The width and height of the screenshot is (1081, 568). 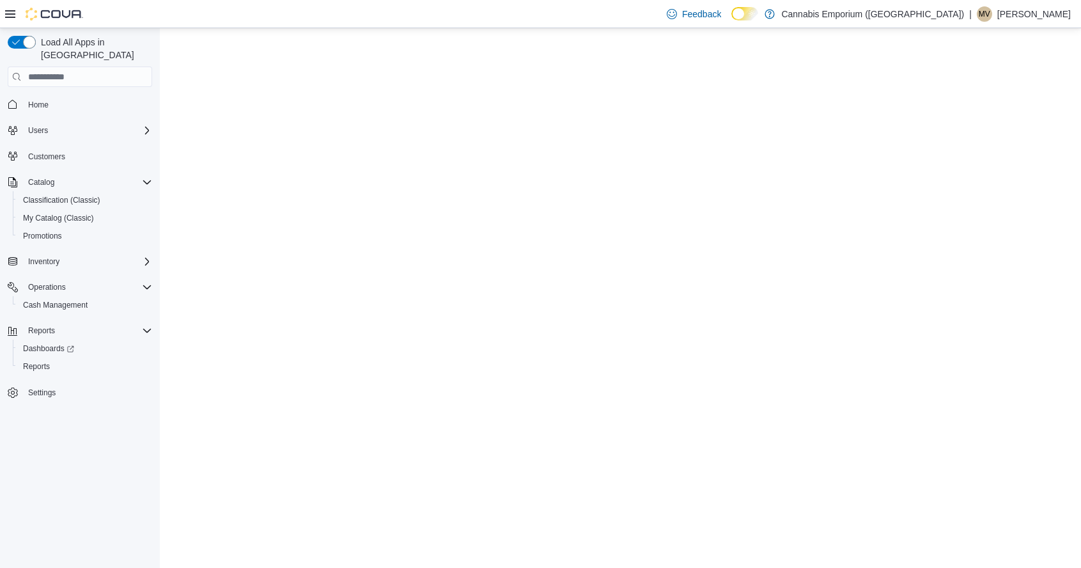 What do you see at coordinates (732, 20) in the screenshot?
I see `span: Dark Mode` at bounding box center [732, 20].